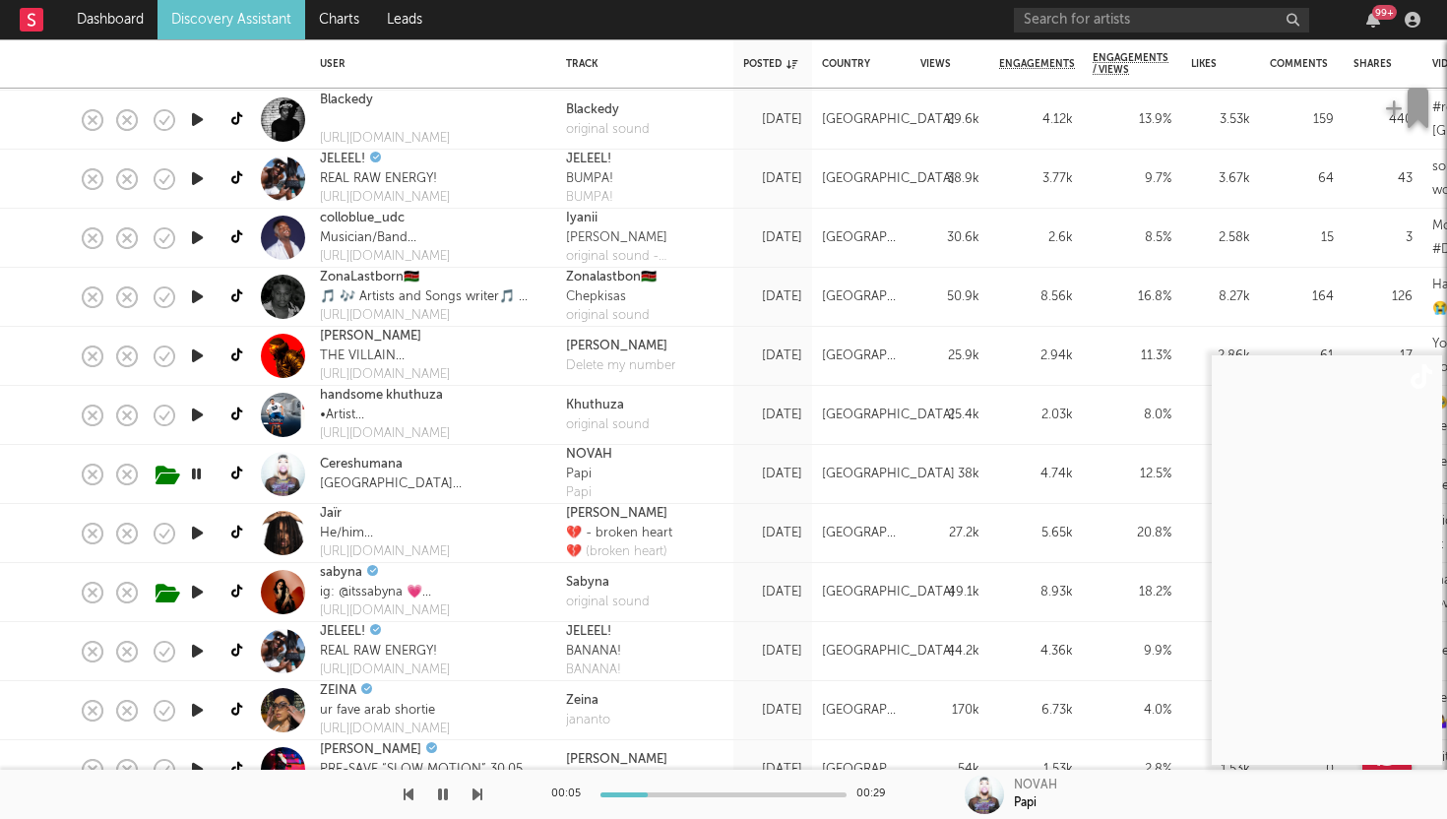 The image size is (1447, 819). What do you see at coordinates (1036, 179) in the screenshot?
I see `div: 3.77k` at bounding box center [1036, 179].